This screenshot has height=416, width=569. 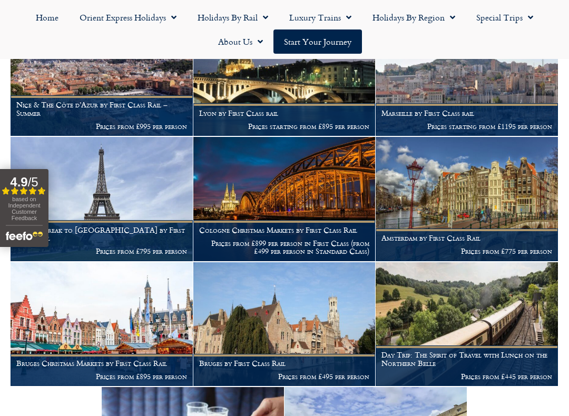 What do you see at coordinates (467, 199) in the screenshot?
I see `a: Amsterdam by First Class Rail Prices from £775 per person` at bounding box center [467, 199].